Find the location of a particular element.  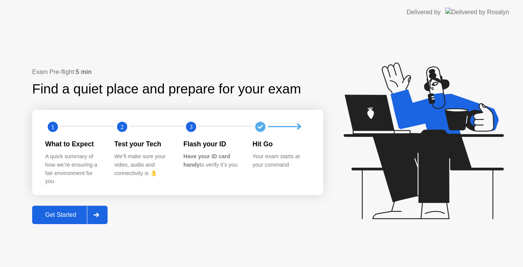

div: Hit Go is located at coordinates (281, 144).